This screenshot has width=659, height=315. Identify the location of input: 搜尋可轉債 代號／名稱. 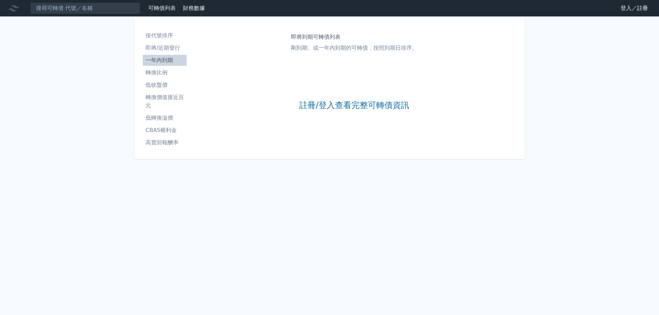
(85, 8).